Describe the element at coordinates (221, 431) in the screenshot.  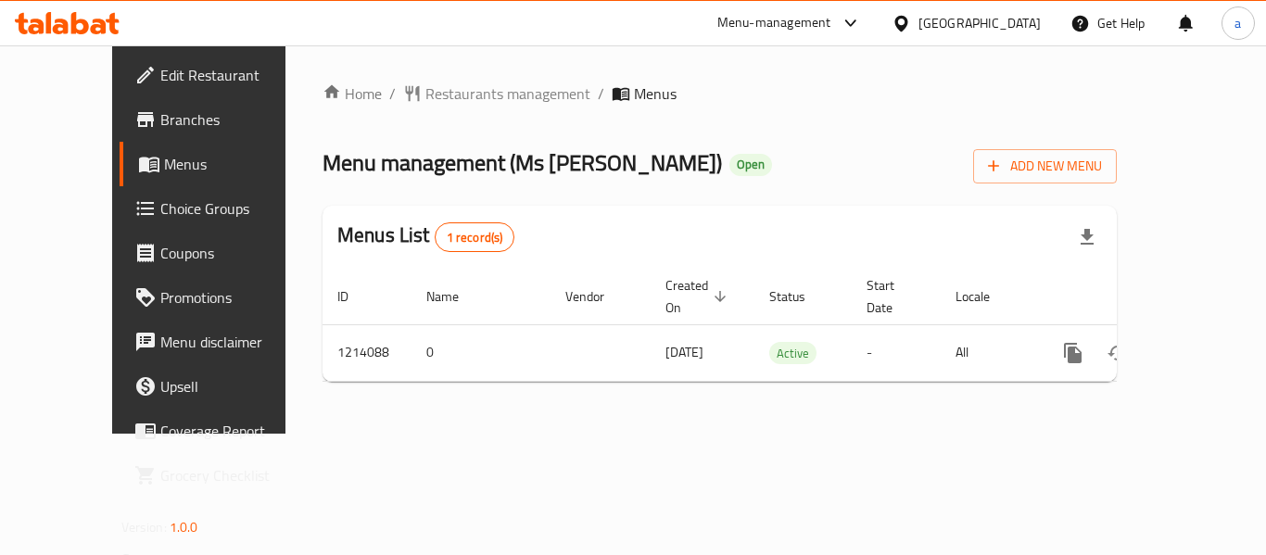
I see `a: Coverage Report` at that location.